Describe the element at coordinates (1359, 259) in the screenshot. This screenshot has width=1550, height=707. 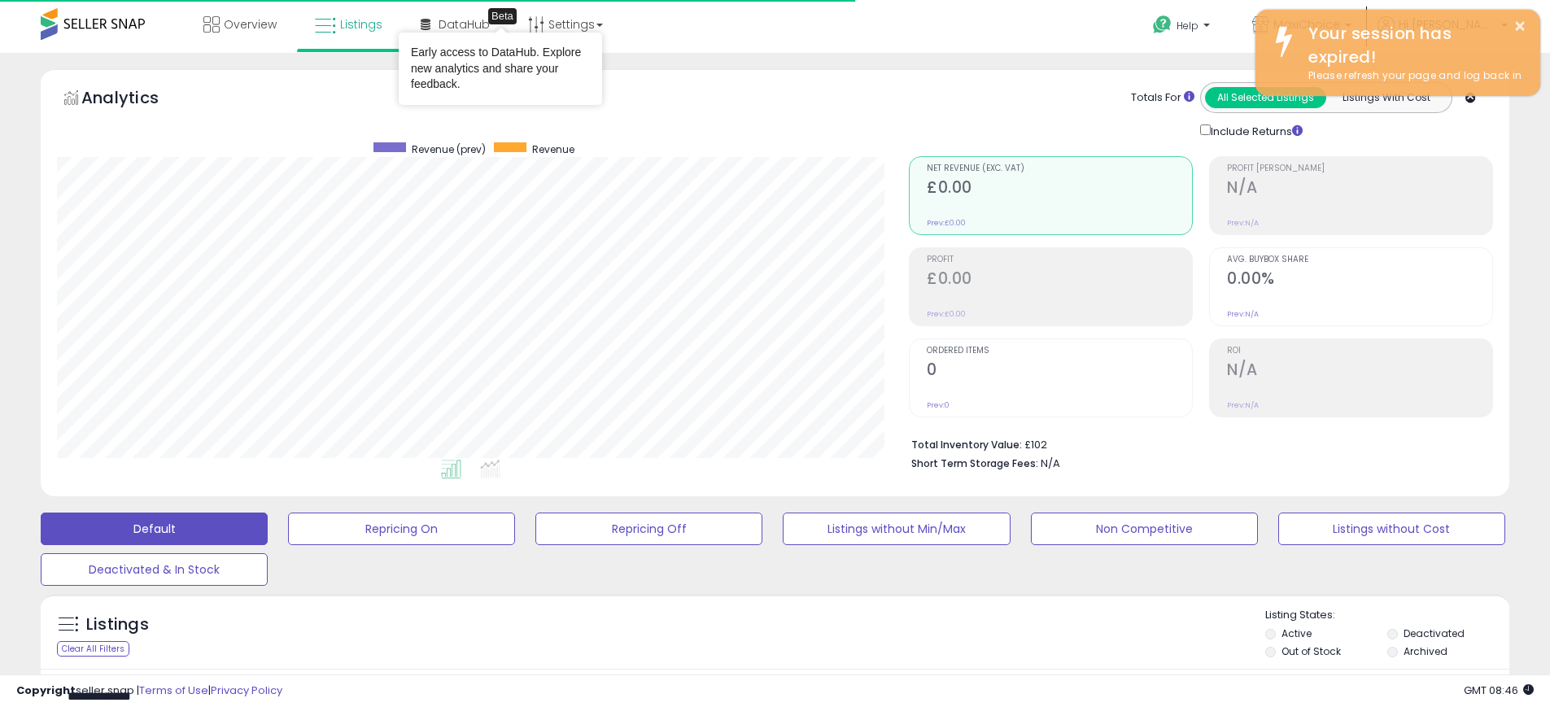
I see `span: Avg. Buybox Share` at that location.